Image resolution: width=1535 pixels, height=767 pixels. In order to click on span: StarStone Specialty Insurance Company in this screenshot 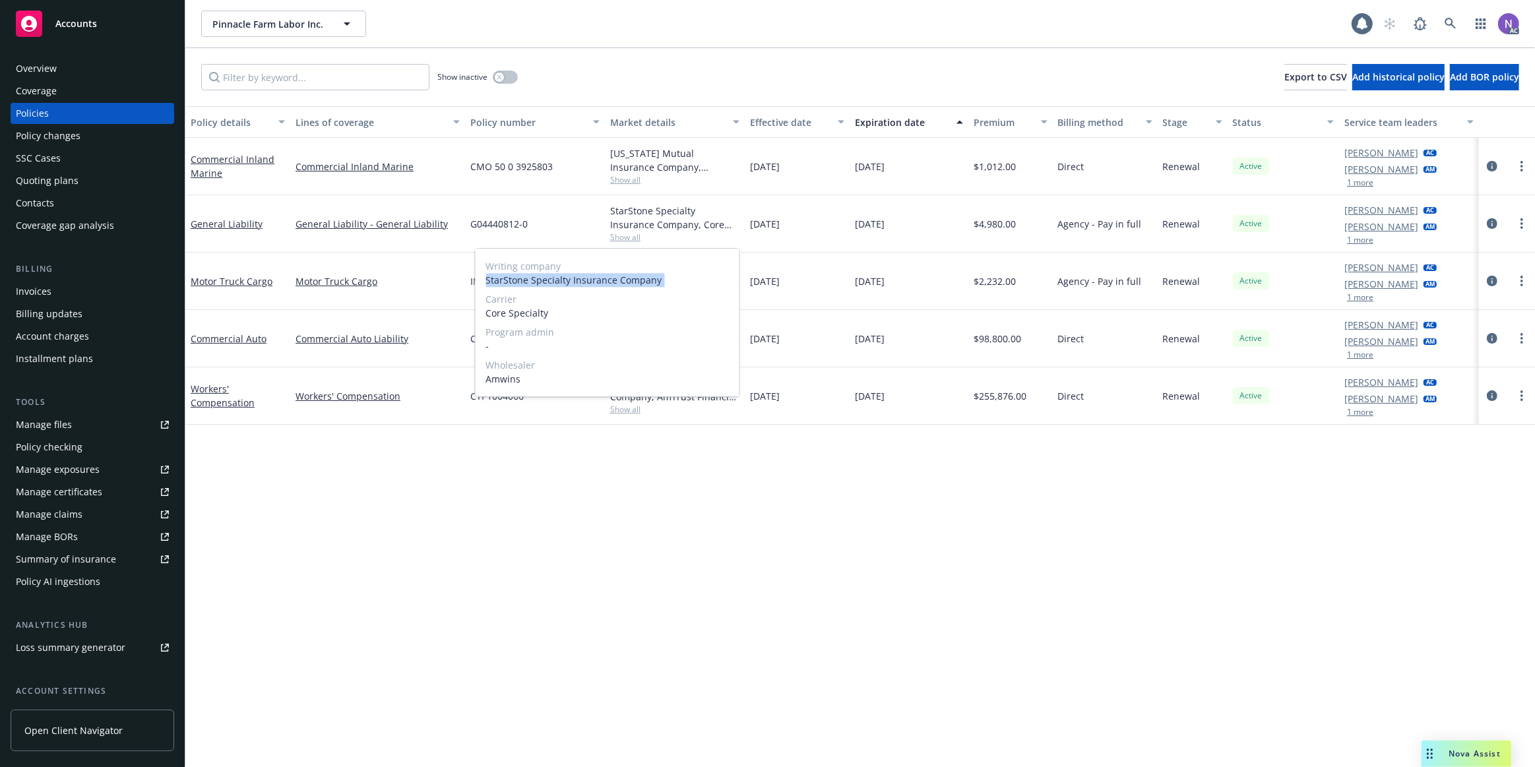, I will do `click(608, 280)`.